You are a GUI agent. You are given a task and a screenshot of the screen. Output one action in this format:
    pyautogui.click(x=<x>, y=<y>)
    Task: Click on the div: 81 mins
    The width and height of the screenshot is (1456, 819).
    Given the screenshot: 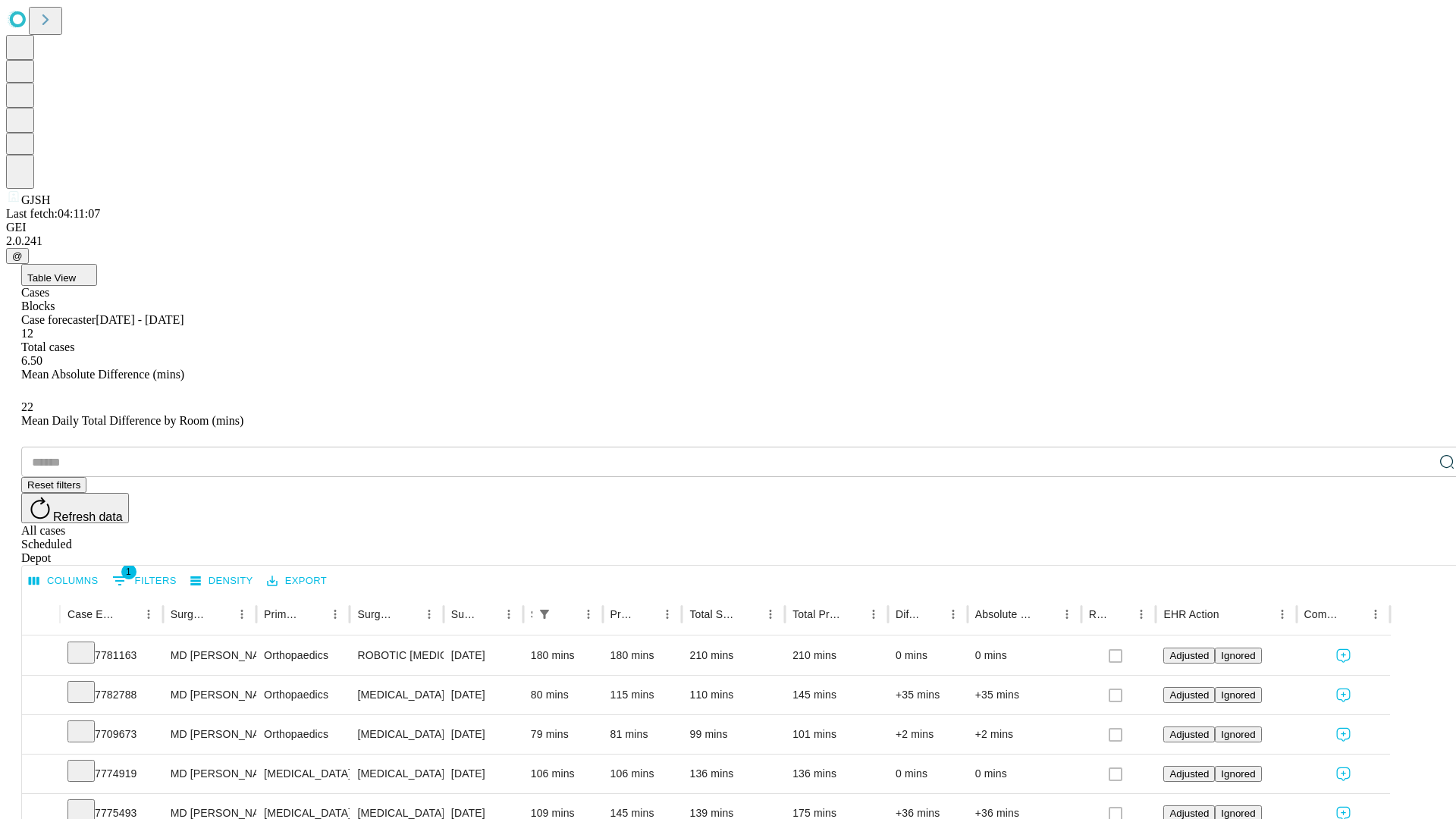 What is the action you would take?
    pyautogui.click(x=642, y=734)
    